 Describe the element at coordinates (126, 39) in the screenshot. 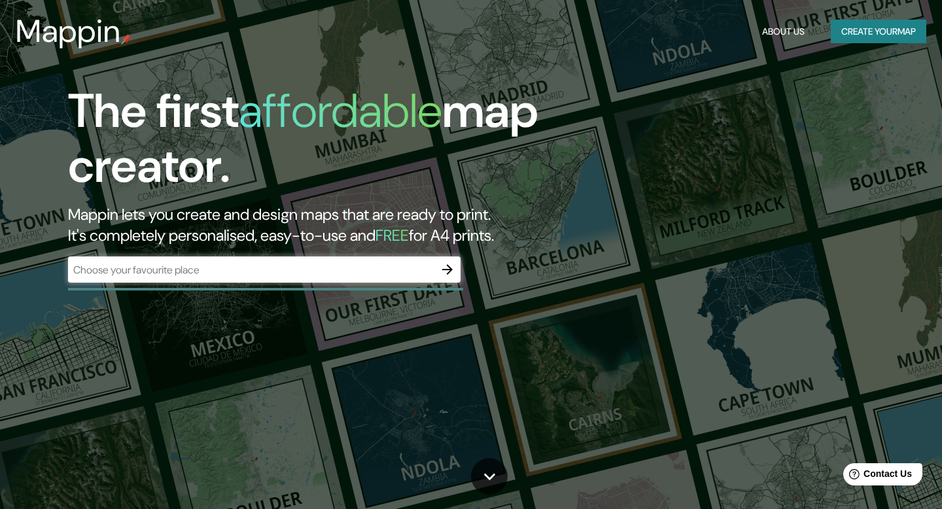

I see `img: mappin-pin` at that location.